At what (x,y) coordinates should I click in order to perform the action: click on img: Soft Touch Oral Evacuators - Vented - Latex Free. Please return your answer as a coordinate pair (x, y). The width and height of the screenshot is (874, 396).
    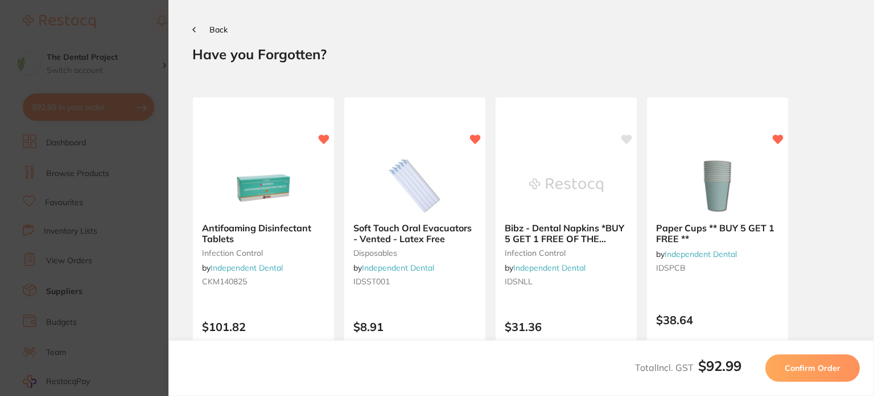
    Looking at the image, I should click on (415, 185).